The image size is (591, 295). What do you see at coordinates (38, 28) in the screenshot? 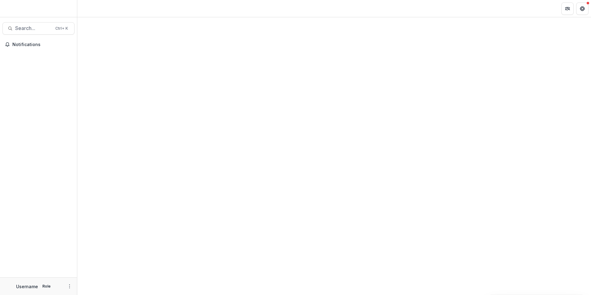
I see `button: Search...` at bounding box center [38, 28].